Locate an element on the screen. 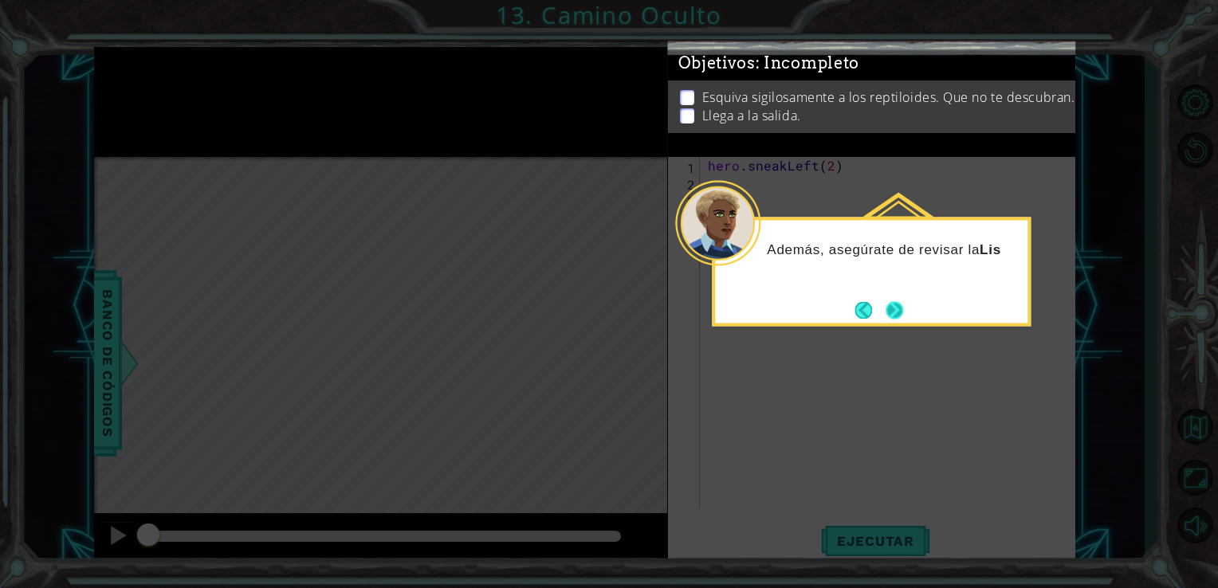  strong: Lis is located at coordinates (990, 250).